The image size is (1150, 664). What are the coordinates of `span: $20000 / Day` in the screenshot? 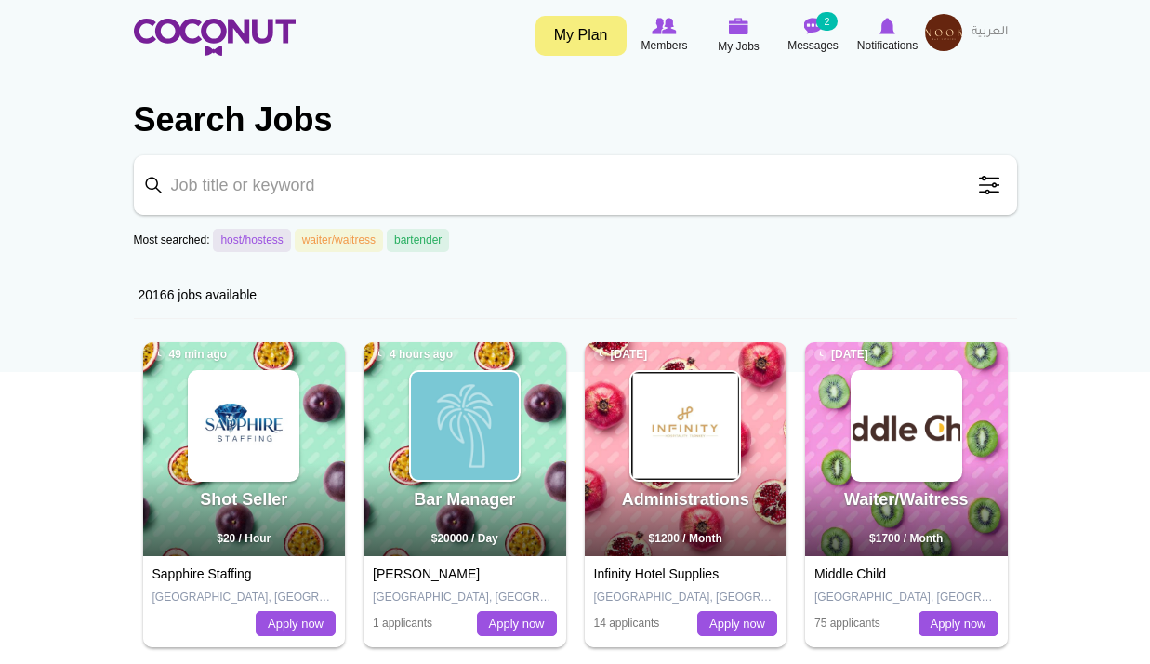 It's located at (465, 538).